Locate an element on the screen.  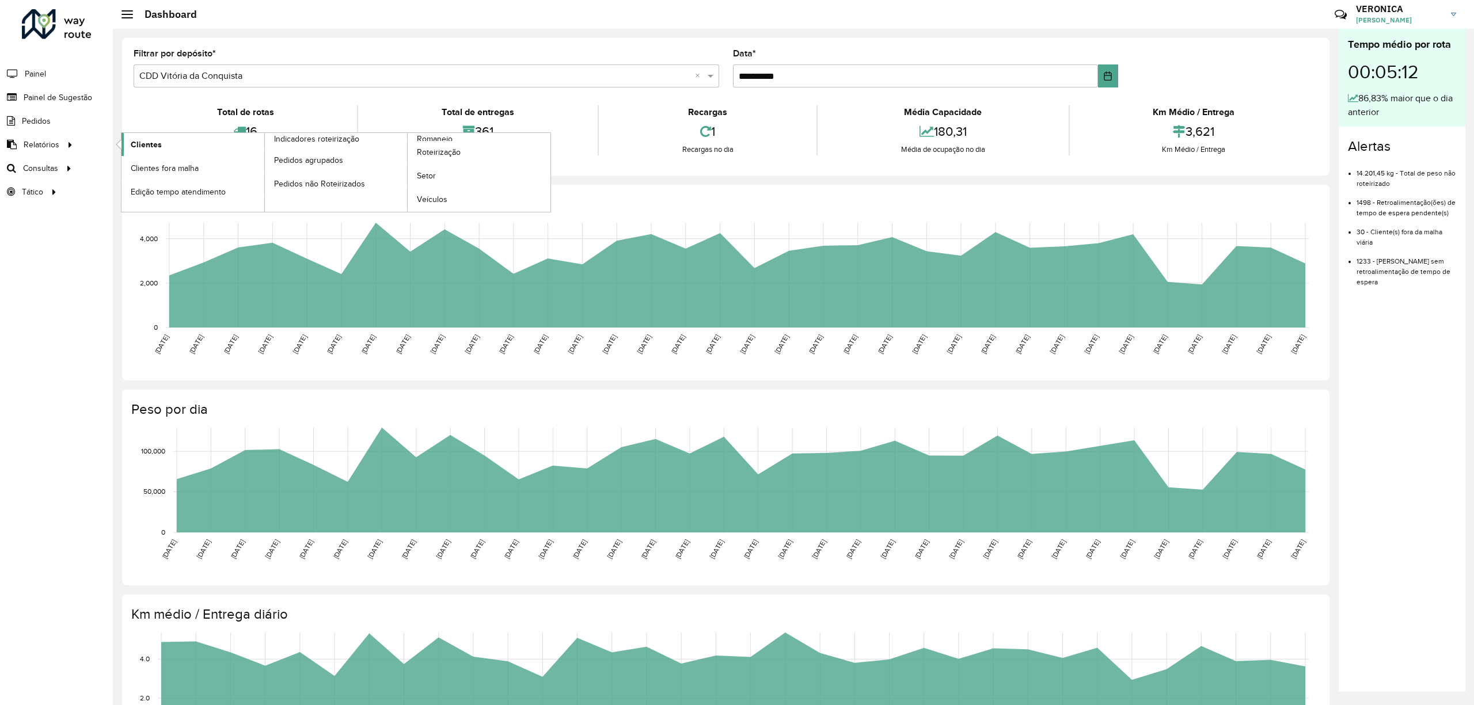
a: Clientes is located at coordinates (193, 145).